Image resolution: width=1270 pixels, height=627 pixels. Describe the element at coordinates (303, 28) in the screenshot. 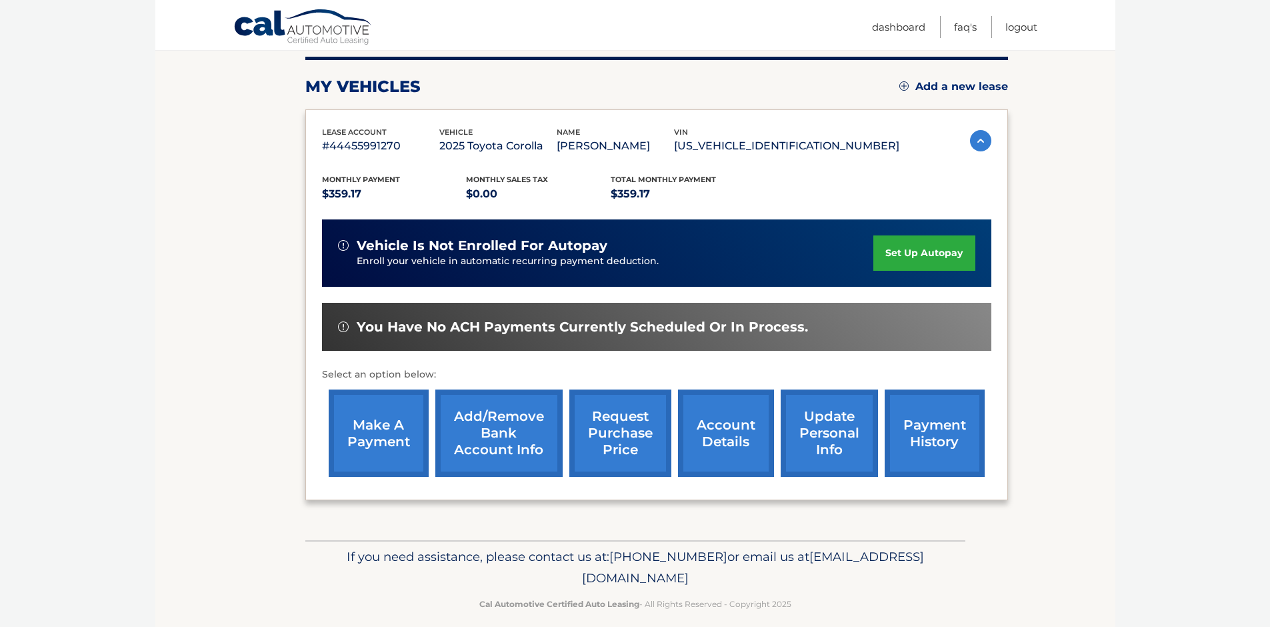

I see `a: Cal Automotive` at that location.